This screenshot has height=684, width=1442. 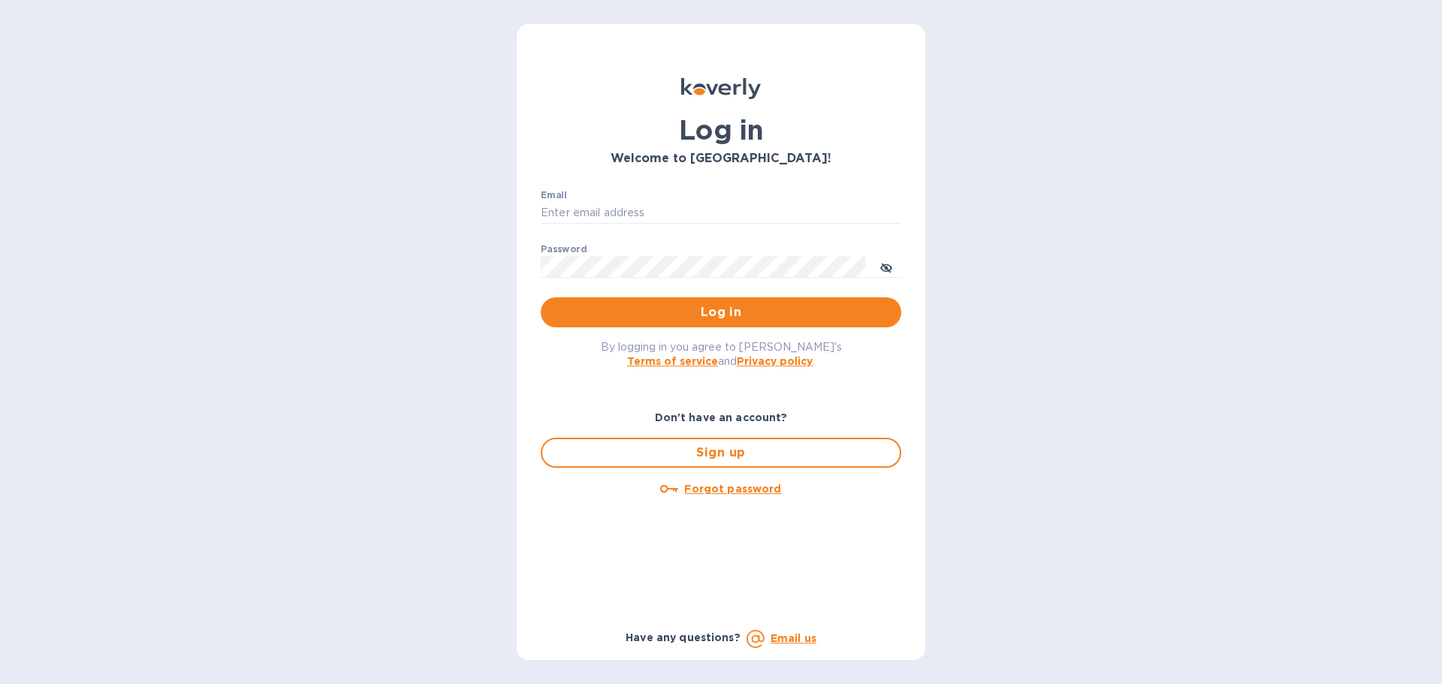 I want to click on button: Log in, so click(x=721, y=312).